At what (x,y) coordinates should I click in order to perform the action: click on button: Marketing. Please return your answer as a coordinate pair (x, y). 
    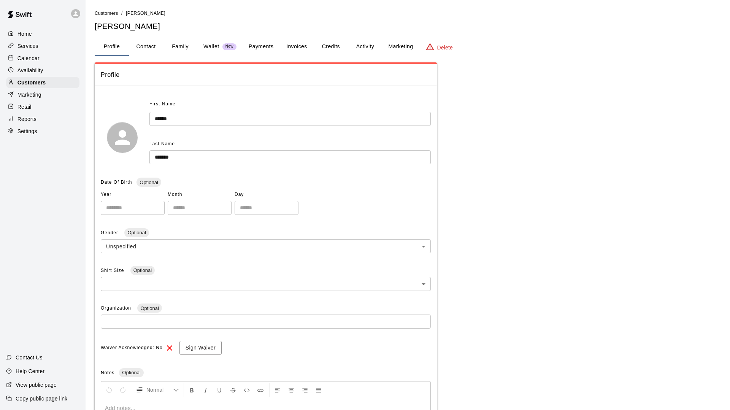
    Looking at the image, I should click on (401, 47).